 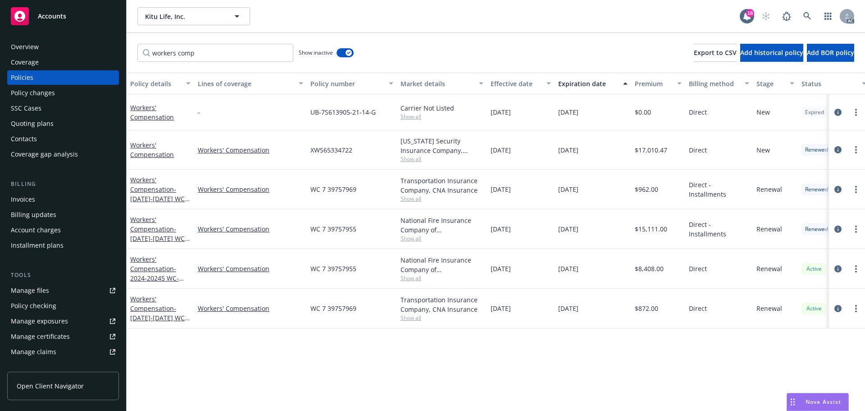 What do you see at coordinates (830, 53) in the screenshot?
I see `button: Add BOR policy` at bounding box center [830, 53].